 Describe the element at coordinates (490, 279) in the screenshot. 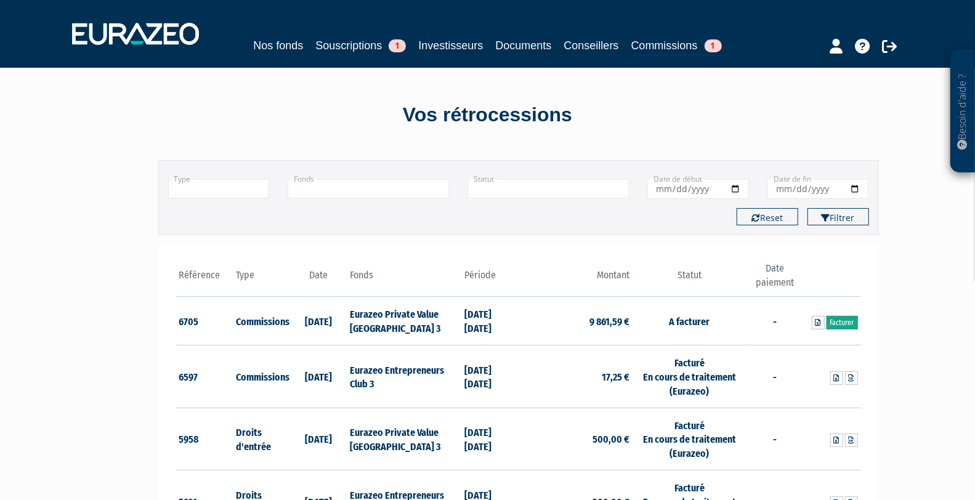

I see `th: Période` at that location.